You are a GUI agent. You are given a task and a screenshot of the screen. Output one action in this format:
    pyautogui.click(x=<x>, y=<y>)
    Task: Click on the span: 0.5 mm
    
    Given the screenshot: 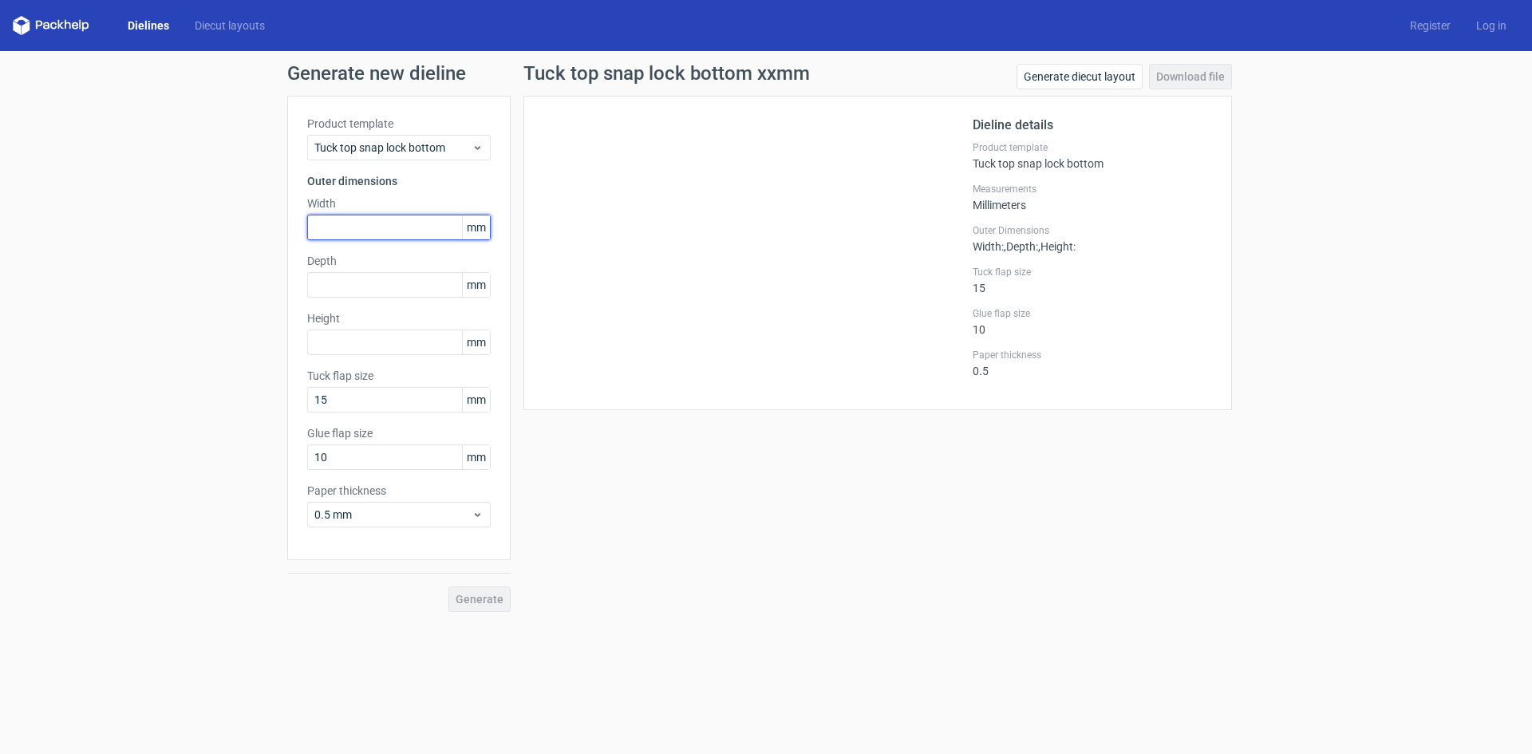 What is the action you would take?
    pyautogui.click(x=392, y=515)
    